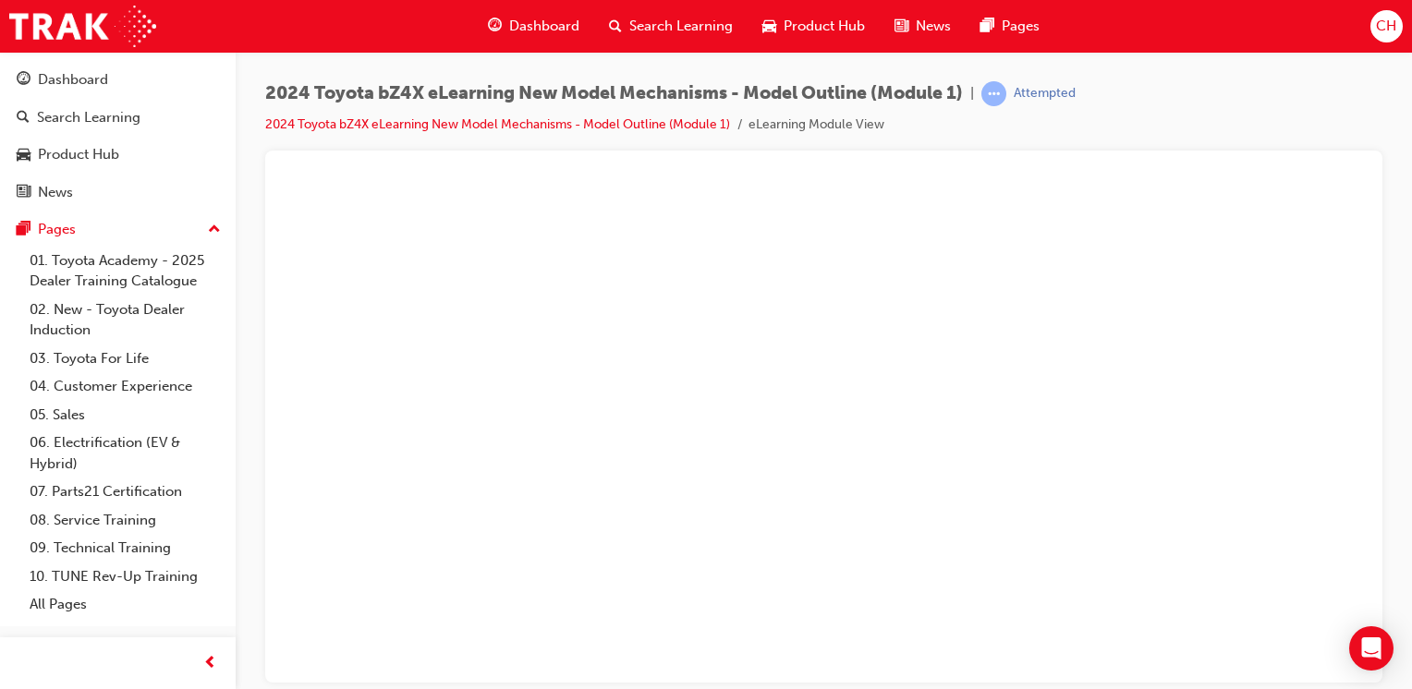 The width and height of the screenshot is (1412, 689). I want to click on div: Search Learning, so click(89, 117).